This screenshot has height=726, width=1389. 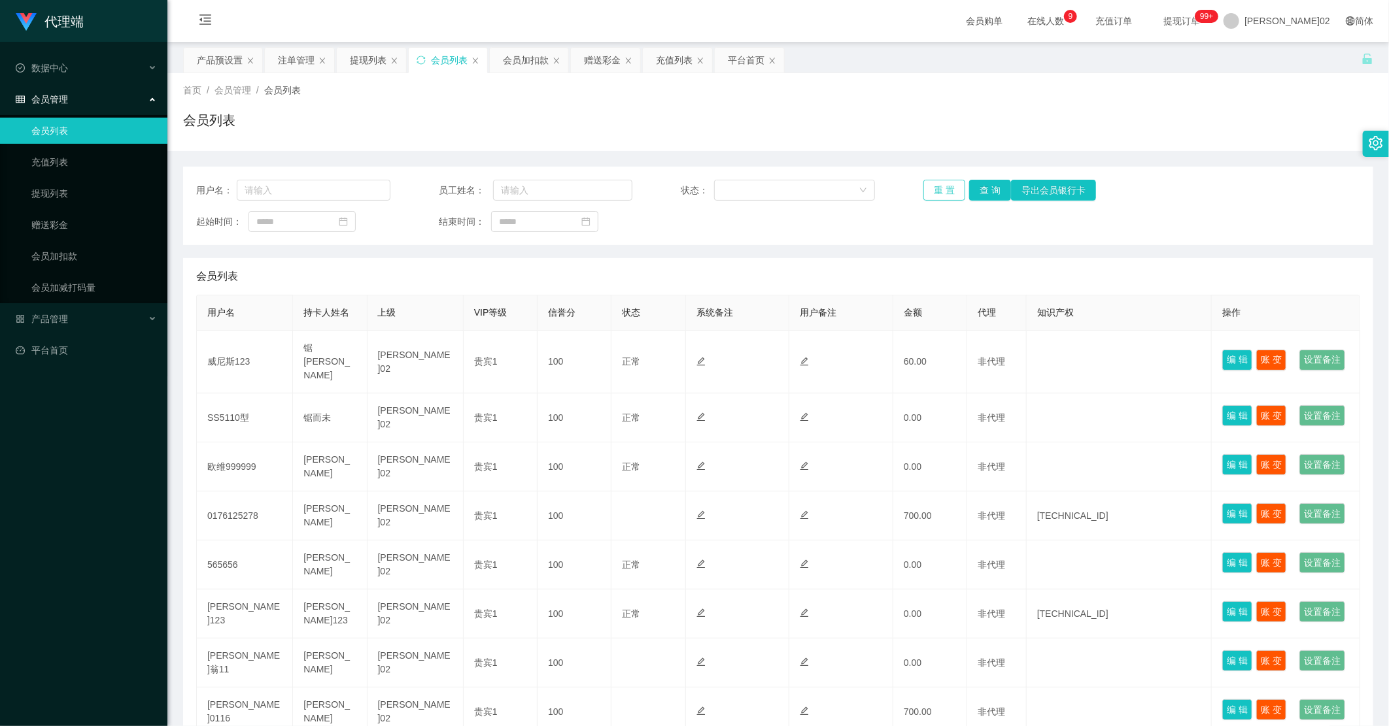 I want to click on span: 操作, so click(x=1231, y=313).